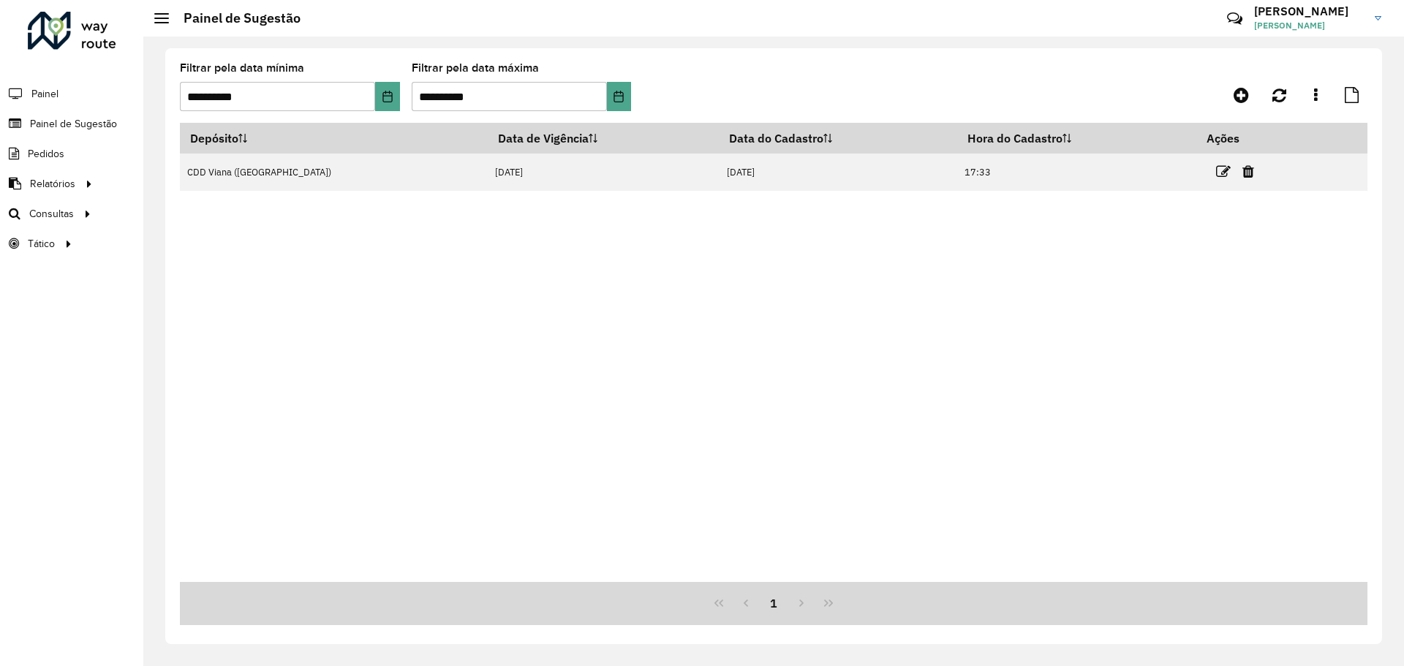 Image resolution: width=1404 pixels, height=666 pixels. I want to click on span: Painel de Sugestão, so click(73, 124).